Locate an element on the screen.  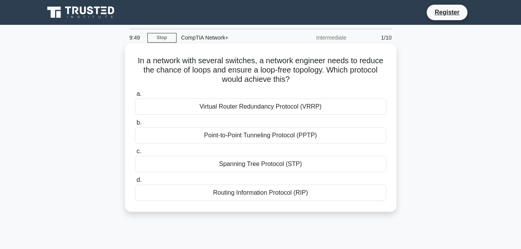
div: CompTIA Network+ is located at coordinates (230, 38).